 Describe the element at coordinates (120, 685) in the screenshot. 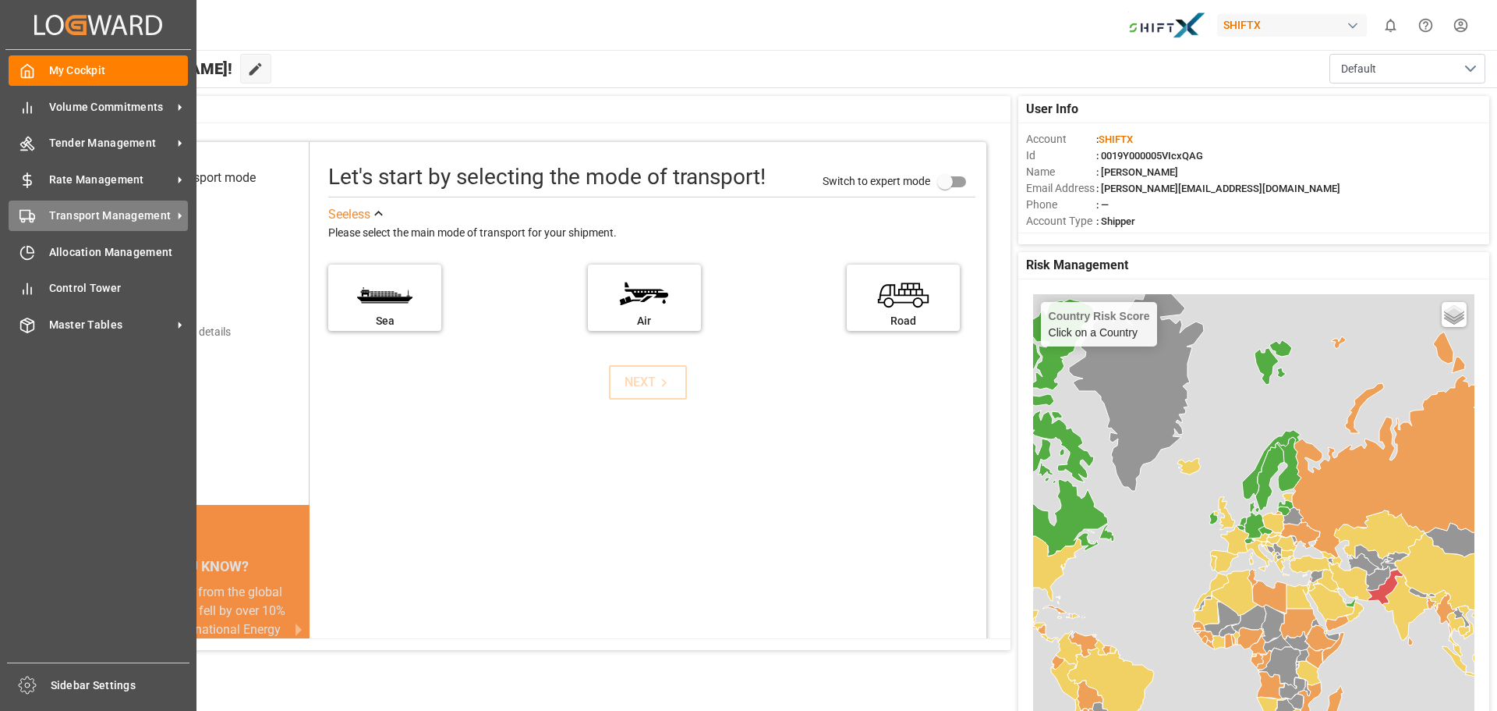

I see `span: Sidebar Settings` at that location.